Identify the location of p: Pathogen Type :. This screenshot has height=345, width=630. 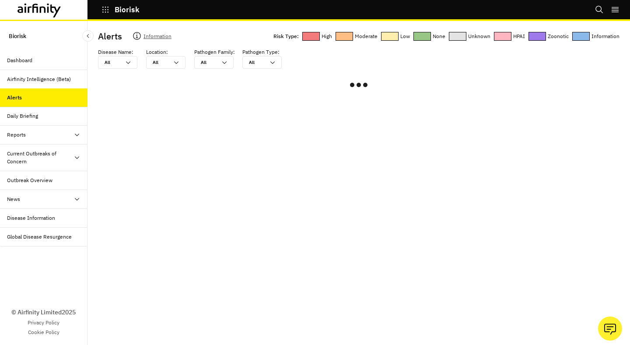
(261, 52).